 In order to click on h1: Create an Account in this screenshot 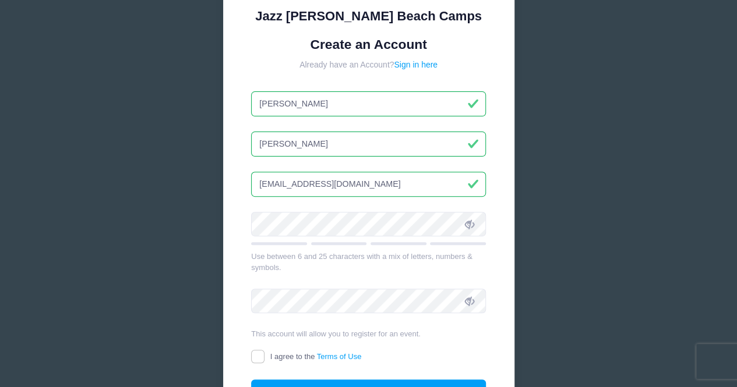, I will do `click(368, 44)`.